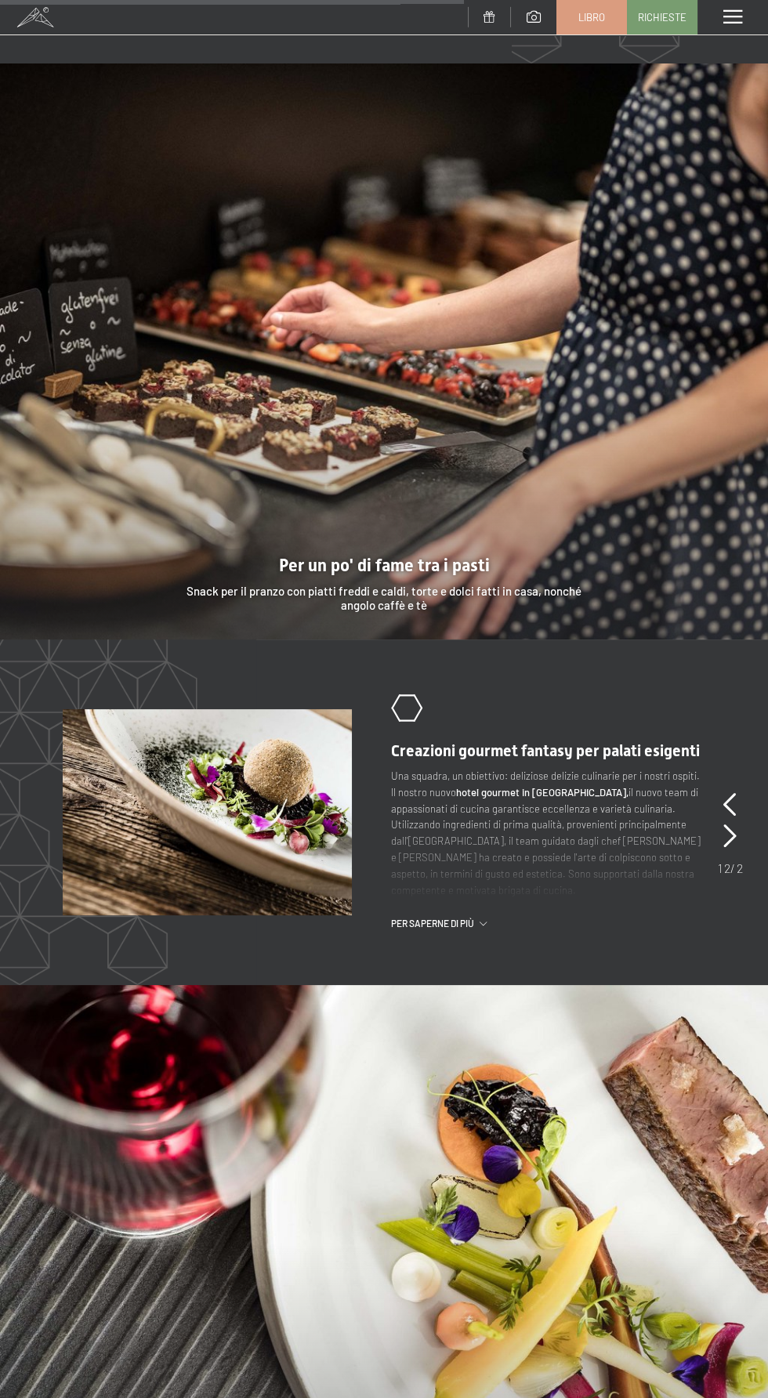 The width and height of the screenshot is (768, 1398). I want to click on font: 1, so click(720, 868).